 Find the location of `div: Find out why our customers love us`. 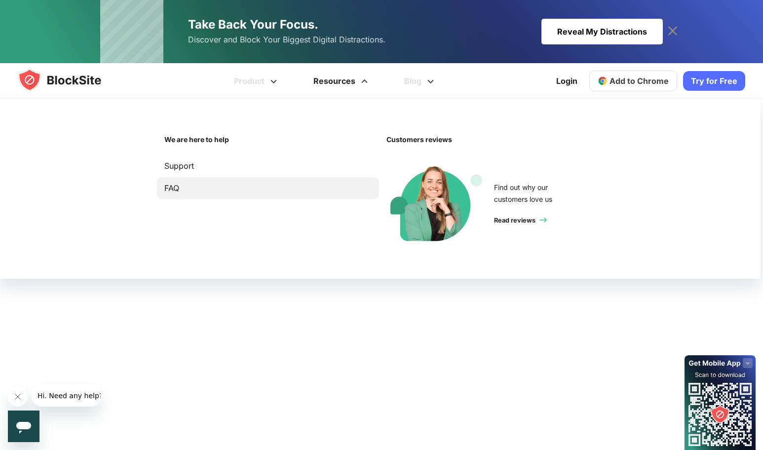

div: Find out why our customers love us is located at coordinates (538, 193).